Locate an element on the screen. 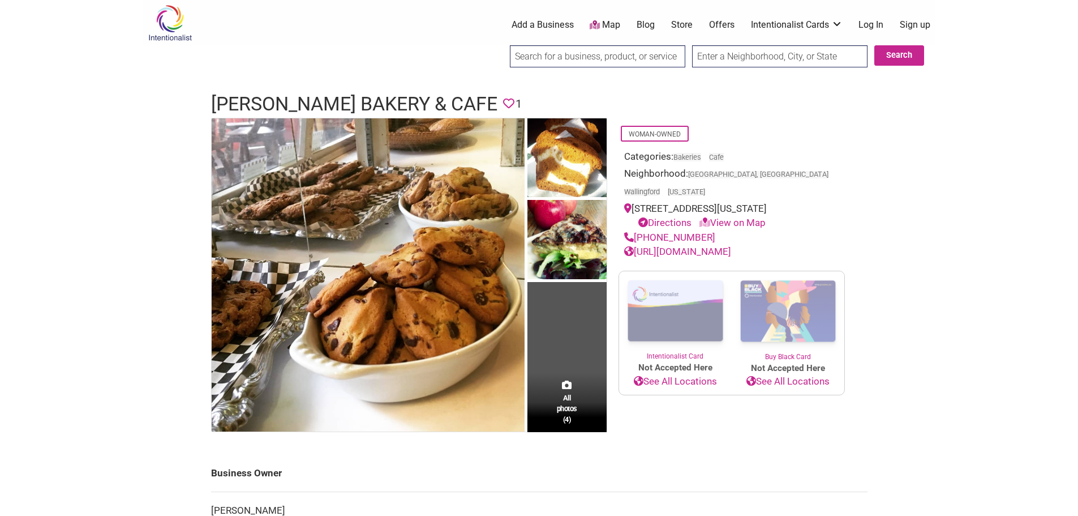  img: Buy Black Card is located at coordinates (788, 311).